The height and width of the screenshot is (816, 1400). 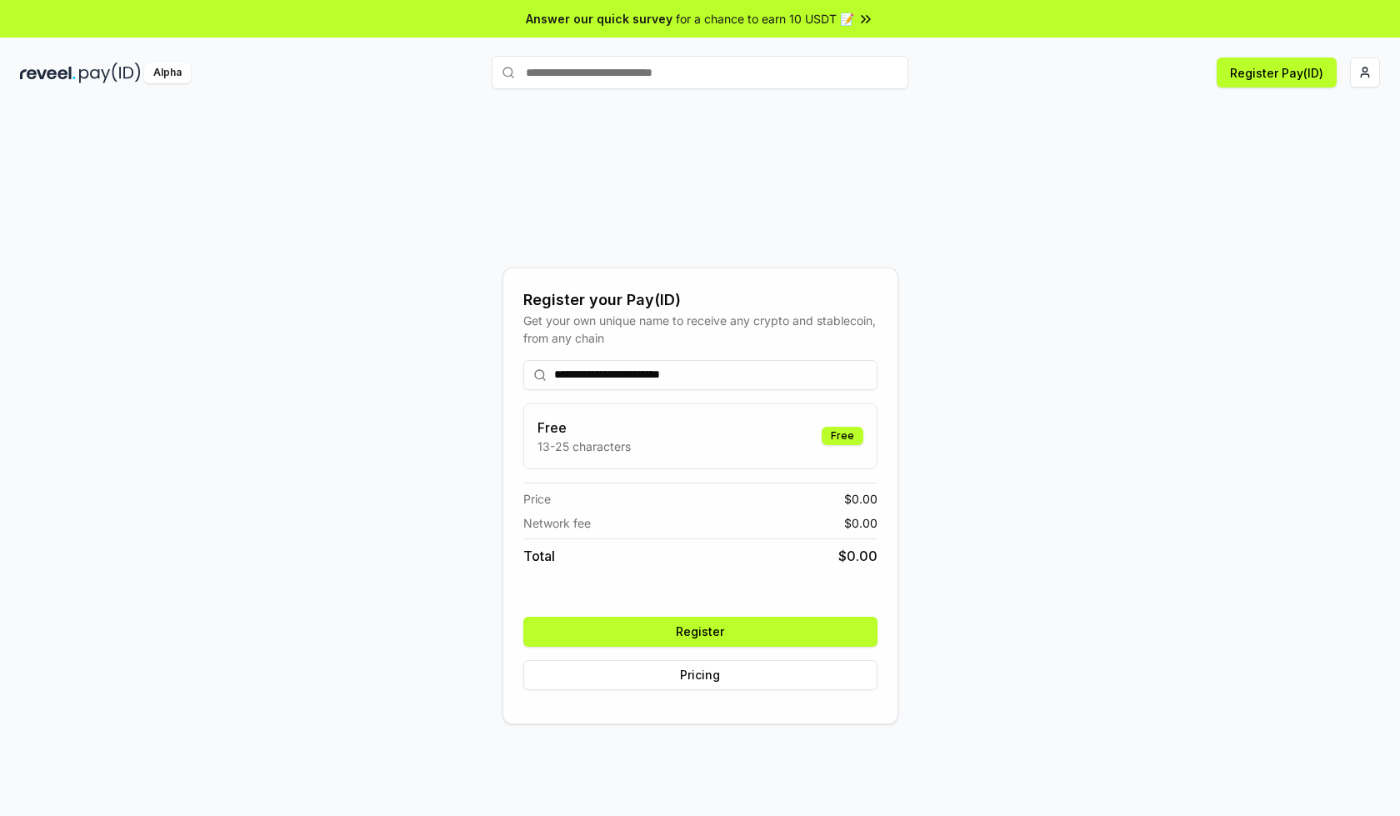 What do you see at coordinates (700, 329) in the screenshot?
I see `div: Get your own unique name to receive any crypto and stablecoin, from any chain` at bounding box center [700, 329].